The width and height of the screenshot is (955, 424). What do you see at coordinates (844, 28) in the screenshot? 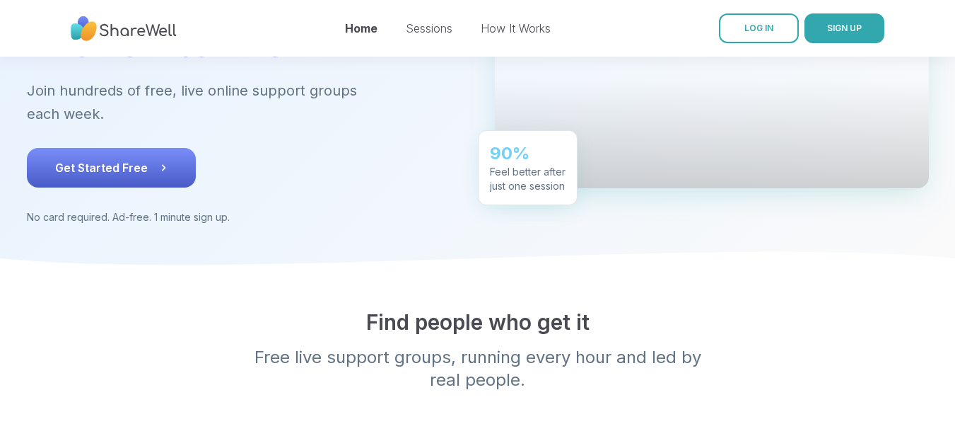
I see `button: SIGN UP` at bounding box center [844, 28].